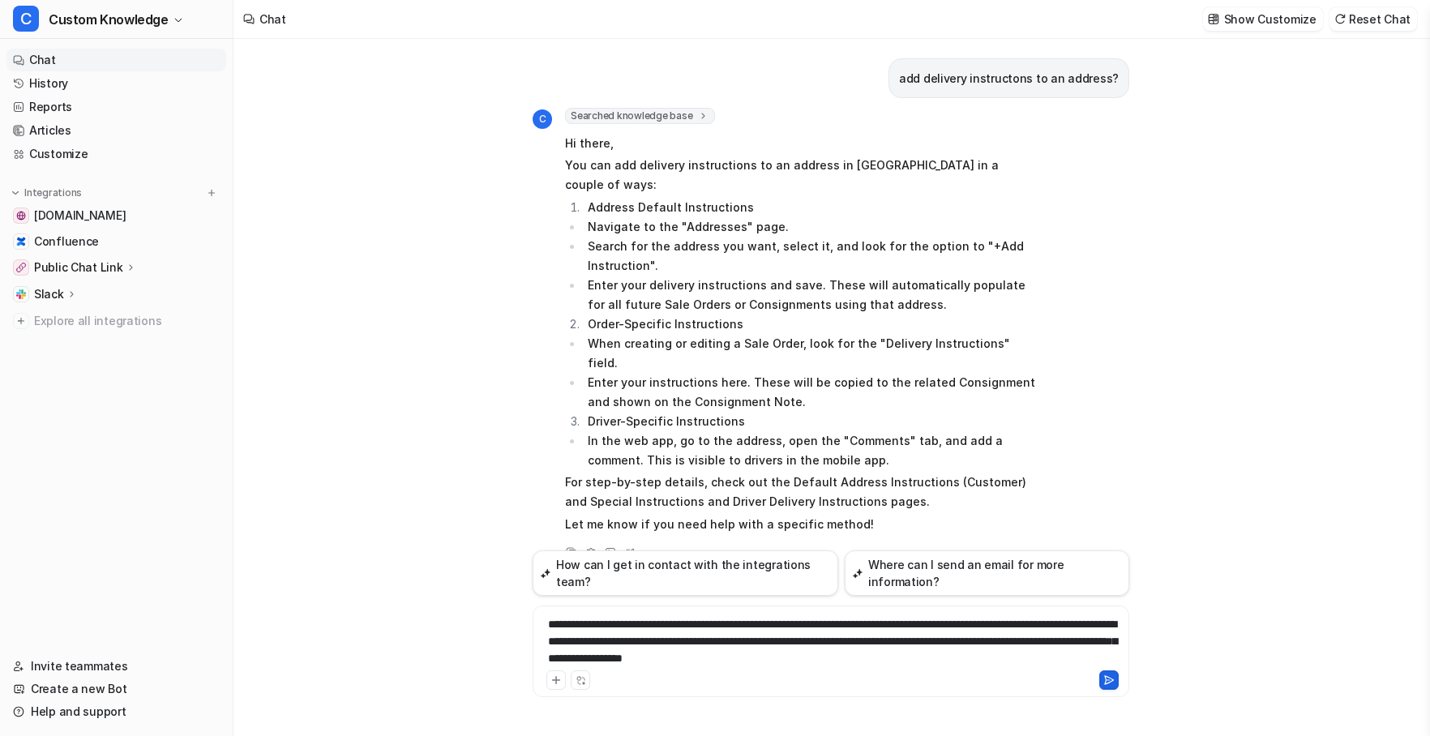  Describe the element at coordinates (811, 421) in the screenshot. I see `li: Driver-Specific Instructions` at that location.